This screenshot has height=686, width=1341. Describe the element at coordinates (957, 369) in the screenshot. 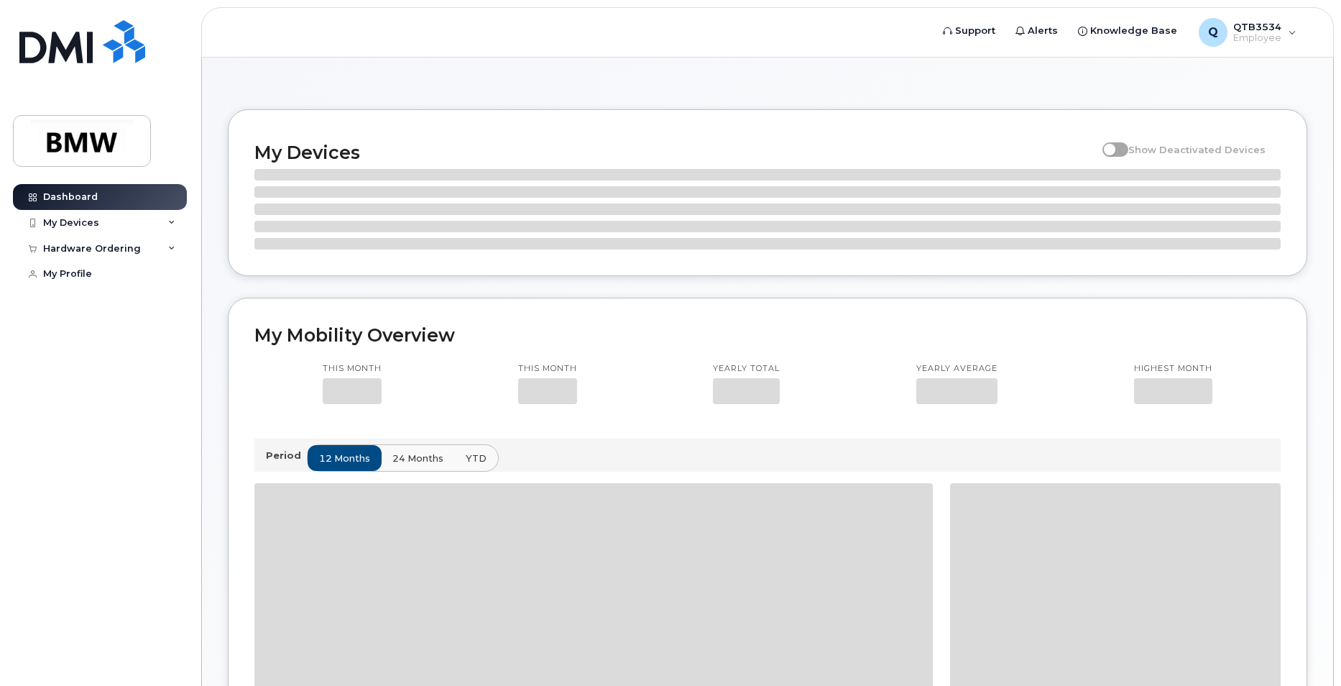

I see `p: Yearly average` at that location.